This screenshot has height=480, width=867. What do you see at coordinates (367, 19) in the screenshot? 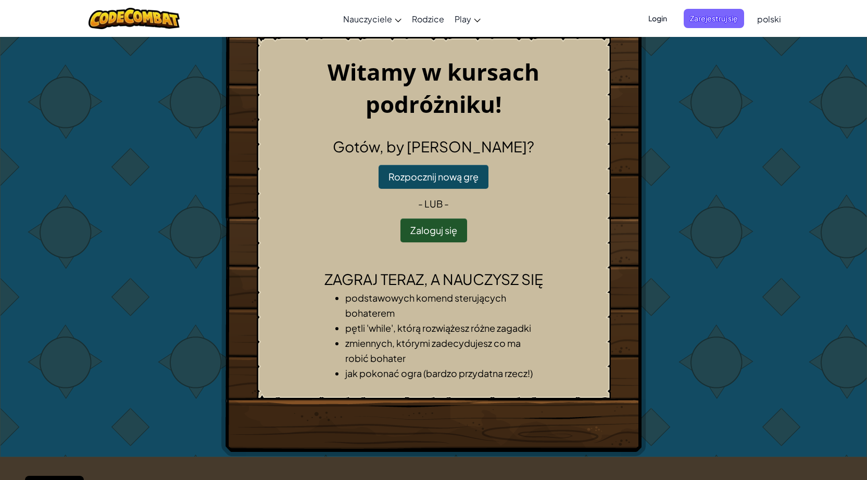
I see `span: Nauczyciele` at bounding box center [367, 19].